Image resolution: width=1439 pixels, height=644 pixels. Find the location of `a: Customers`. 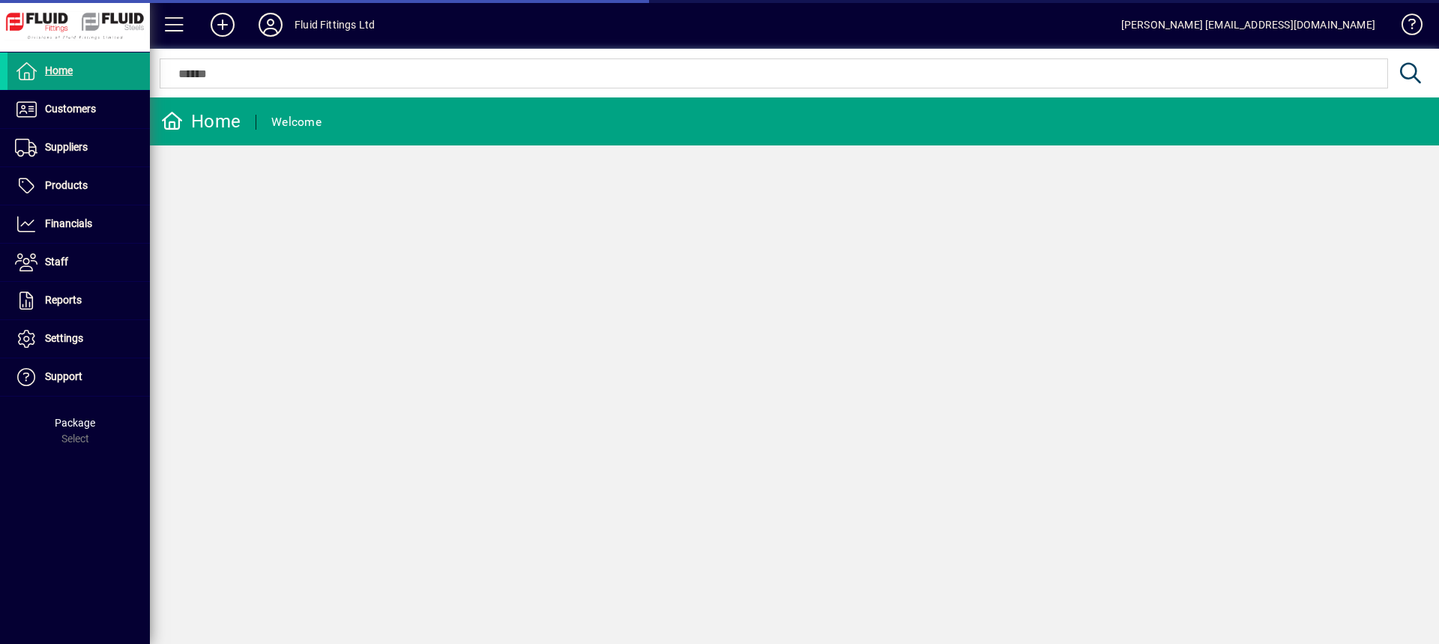

a: Customers is located at coordinates (79, 109).